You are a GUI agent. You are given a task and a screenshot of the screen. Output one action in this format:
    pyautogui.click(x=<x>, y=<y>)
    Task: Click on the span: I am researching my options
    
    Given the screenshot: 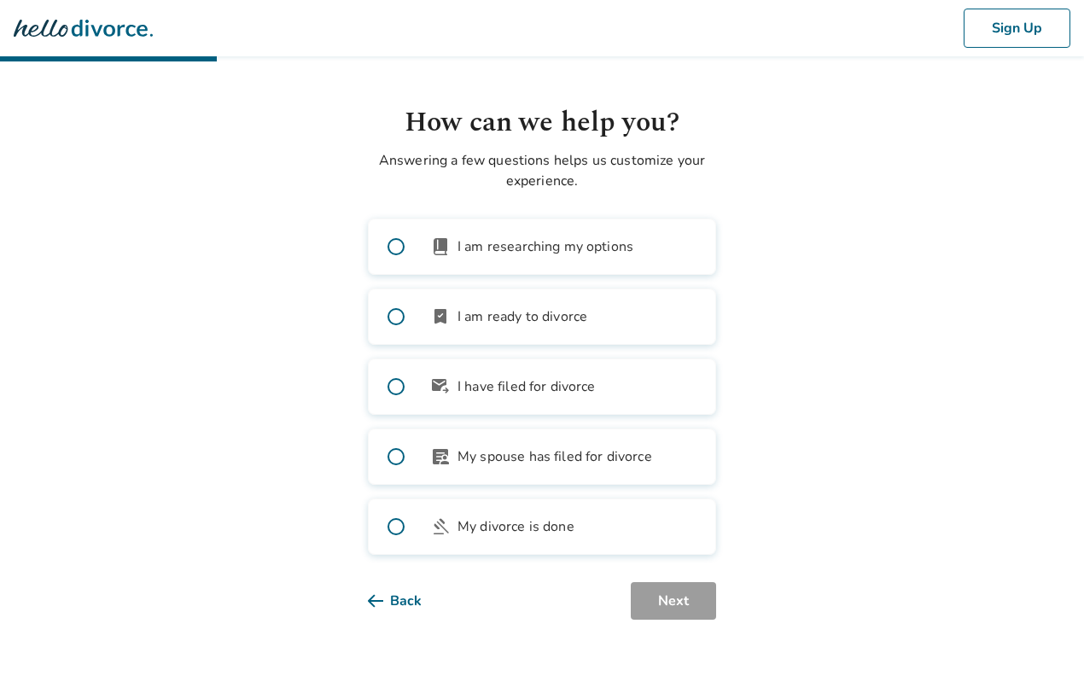 What is the action you would take?
    pyautogui.click(x=545, y=247)
    